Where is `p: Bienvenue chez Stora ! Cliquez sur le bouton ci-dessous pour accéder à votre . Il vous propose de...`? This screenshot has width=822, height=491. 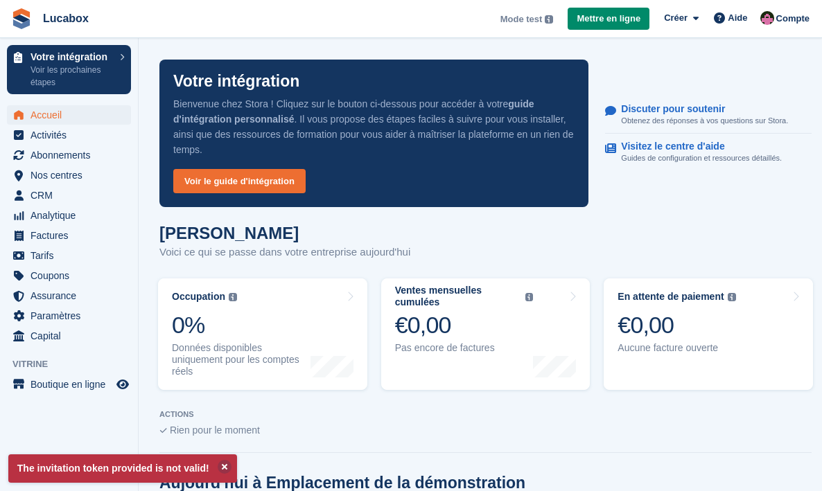
p: Bienvenue chez Stora ! Cliquez sur le bouton ci-dessous pour accéder à votre . Il vous propose de... is located at coordinates (373, 127).